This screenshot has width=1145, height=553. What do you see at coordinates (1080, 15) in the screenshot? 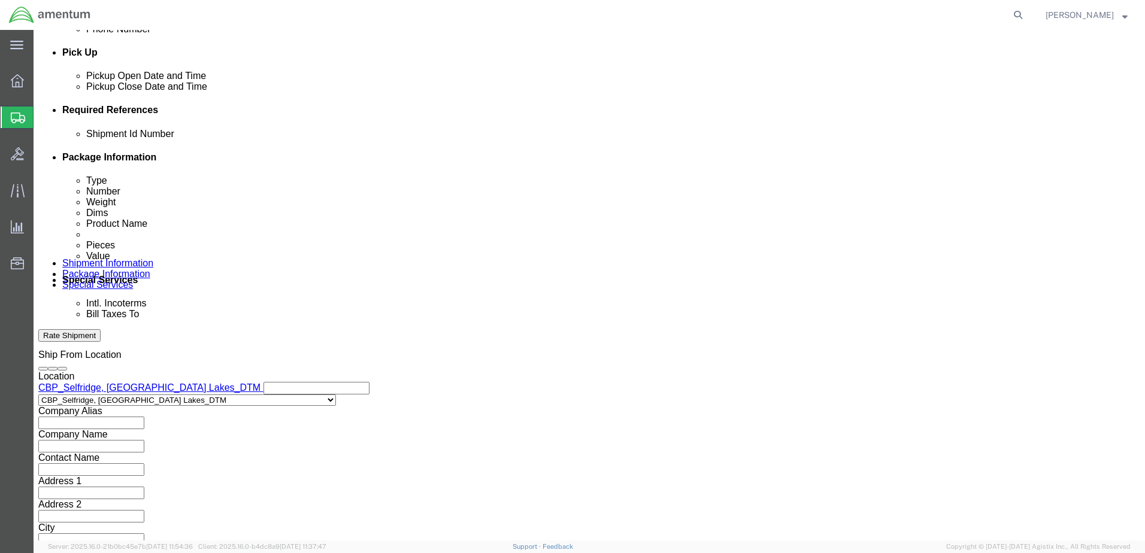
I see `span: Lucy Dowling` at bounding box center [1080, 15].